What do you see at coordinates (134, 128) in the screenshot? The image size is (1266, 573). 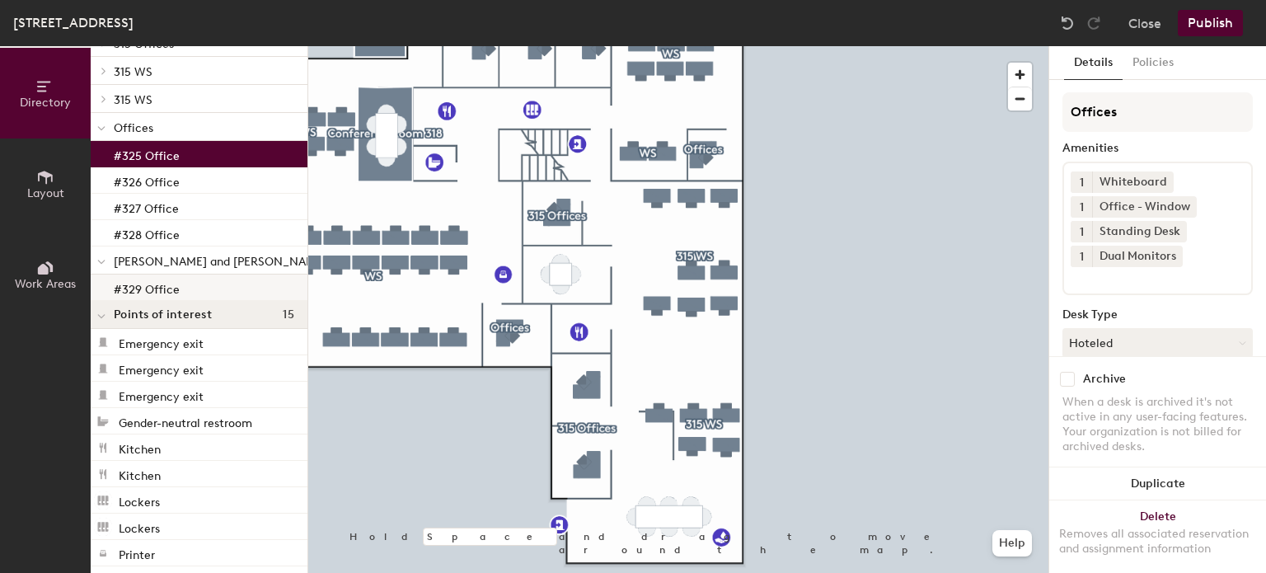 I see `span: Offices` at bounding box center [134, 128].